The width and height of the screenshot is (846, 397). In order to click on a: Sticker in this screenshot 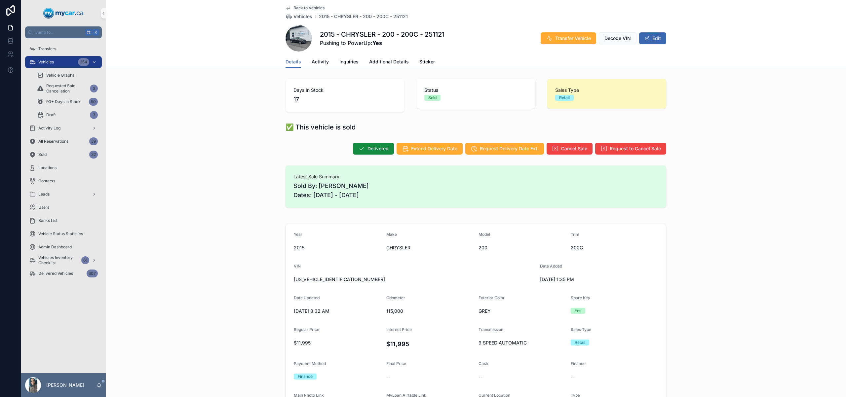, I will do `click(427, 62)`.